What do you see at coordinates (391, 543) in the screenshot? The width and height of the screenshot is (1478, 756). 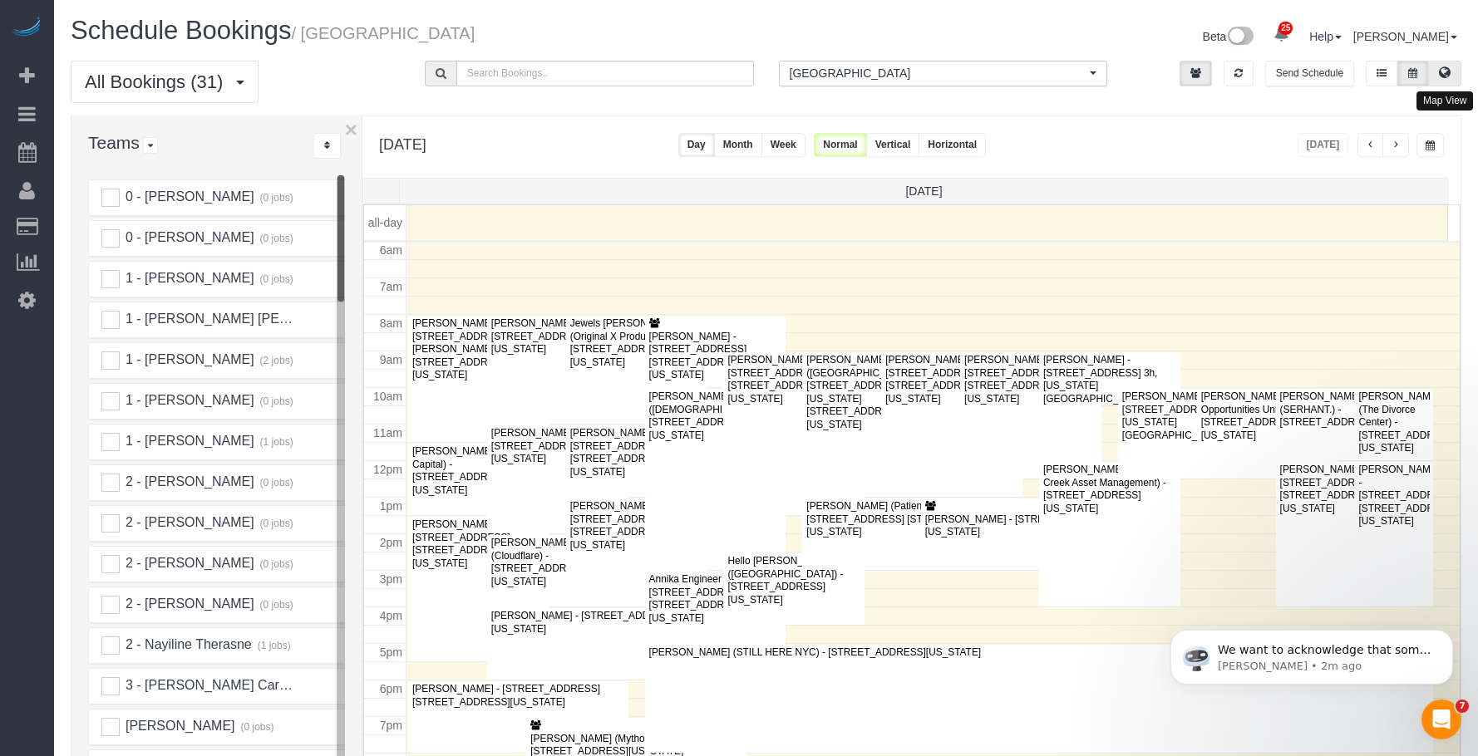 I see `span: 2pm` at bounding box center [391, 543].